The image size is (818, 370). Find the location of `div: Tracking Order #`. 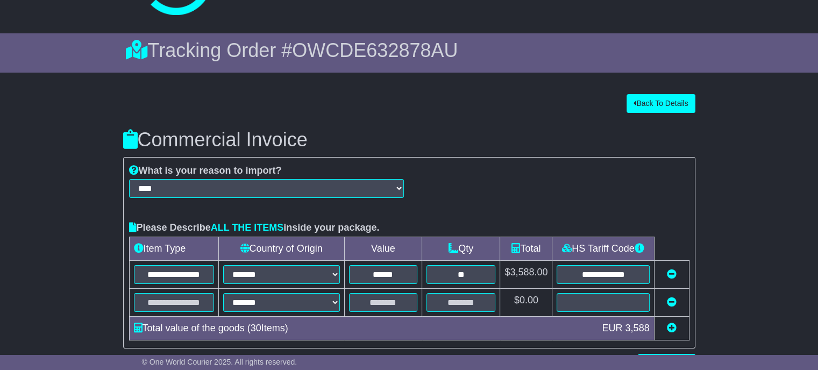

div: Tracking Order # is located at coordinates (409, 50).